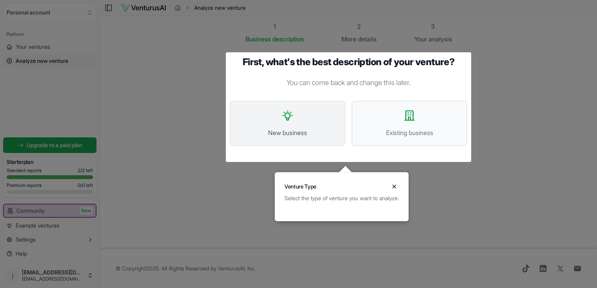  What do you see at coordinates (85, 185) in the screenshot?
I see `span: 0 / 0 left` at bounding box center [85, 185].